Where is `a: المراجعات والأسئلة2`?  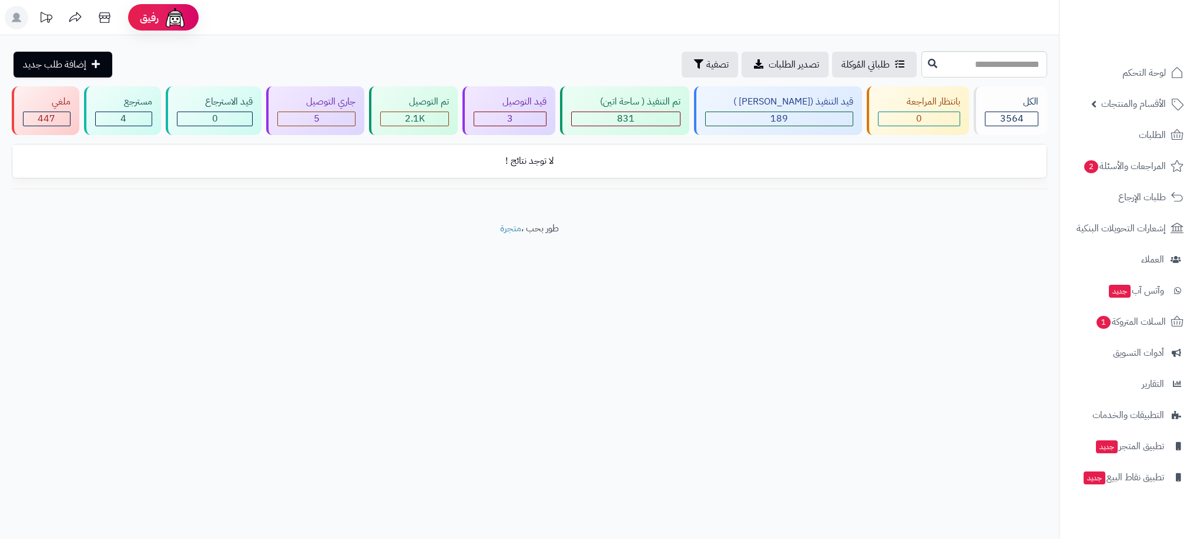 a: المراجعات والأسئلة2 is located at coordinates (1128, 166).